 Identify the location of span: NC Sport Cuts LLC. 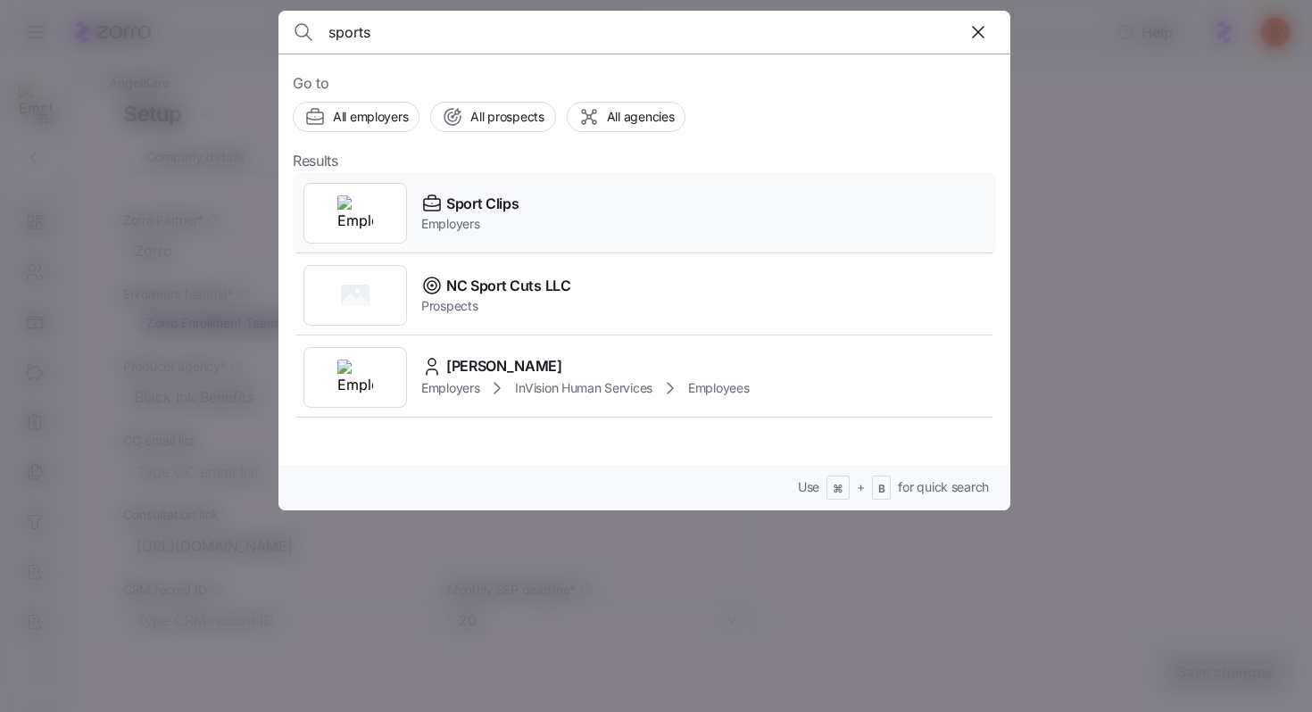
(509, 286).